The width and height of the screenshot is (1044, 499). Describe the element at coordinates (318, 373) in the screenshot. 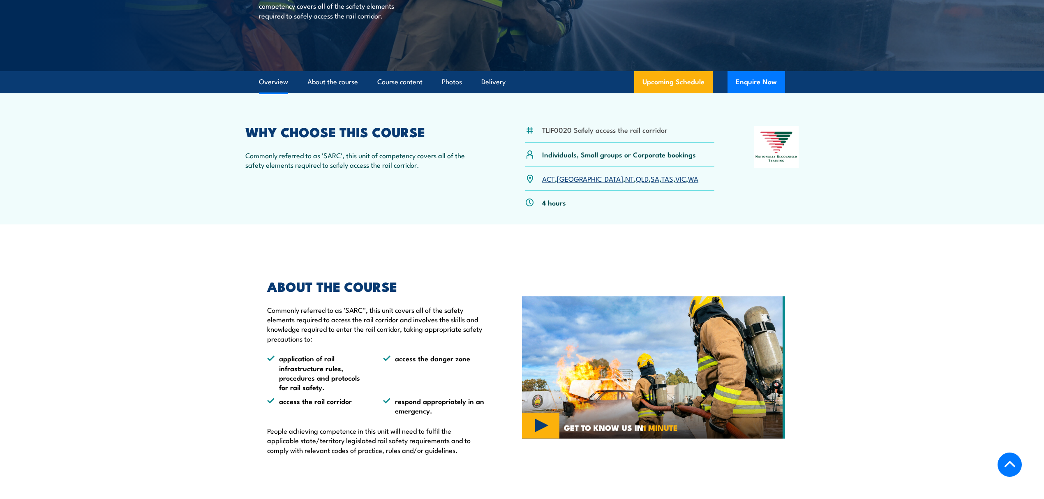

I see `li: application of rail infrastructure rules, procedures and protocols for rail safety.` at that location.